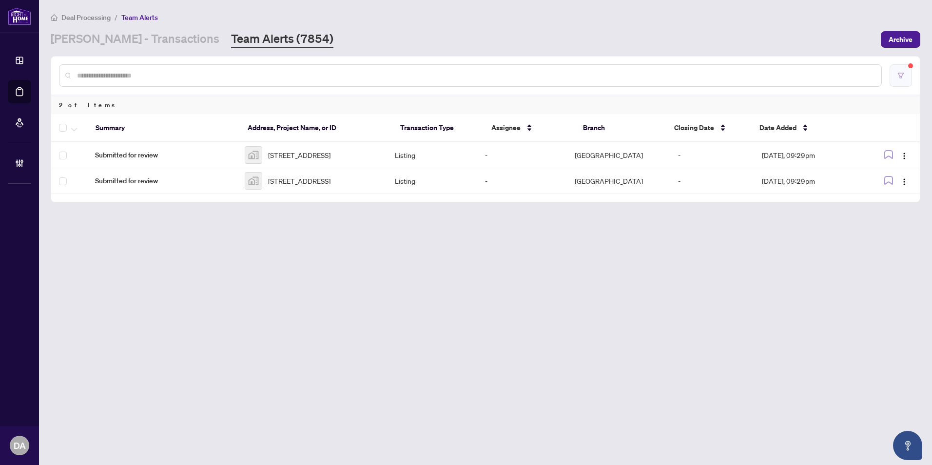 This screenshot has height=465, width=932. What do you see at coordinates (901, 76) in the screenshot?
I see `button: filter` at bounding box center [901, 76].